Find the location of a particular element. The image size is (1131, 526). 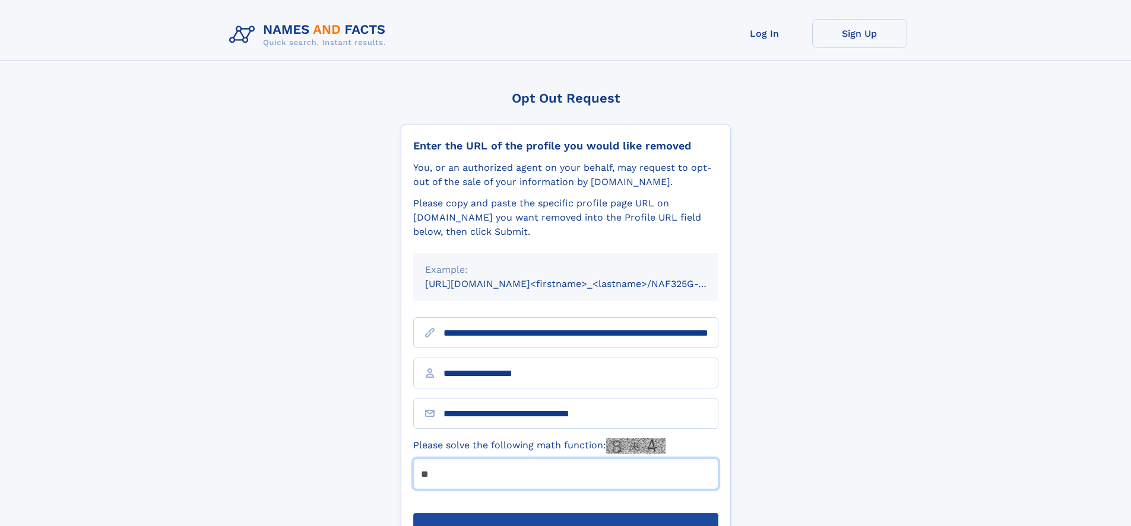

img: Logo Names and Facts is located at coordinates (310, 35).